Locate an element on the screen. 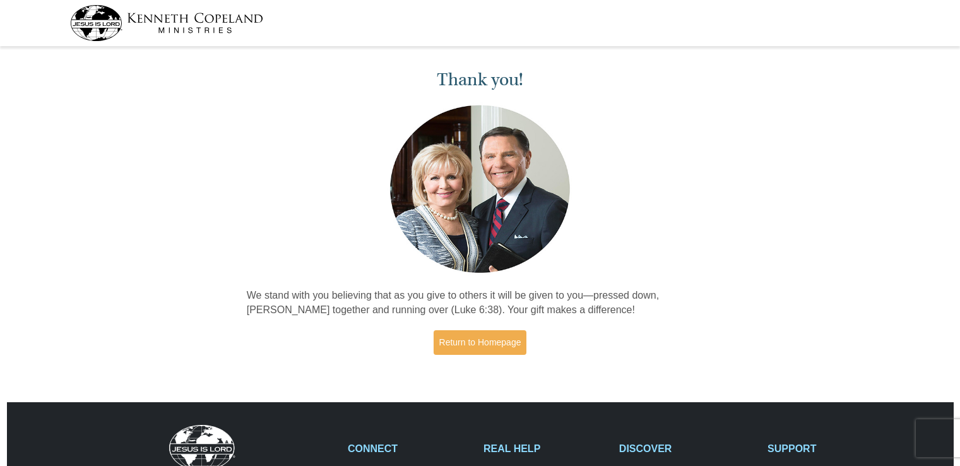 This screenshot has width=960, height=466. h1: Thank you! is located at coordinates (480, 80).